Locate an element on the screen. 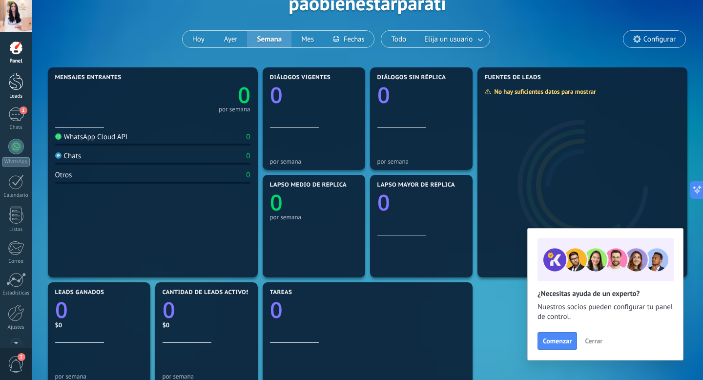  div: Panel is located at coordinates (16, 61).